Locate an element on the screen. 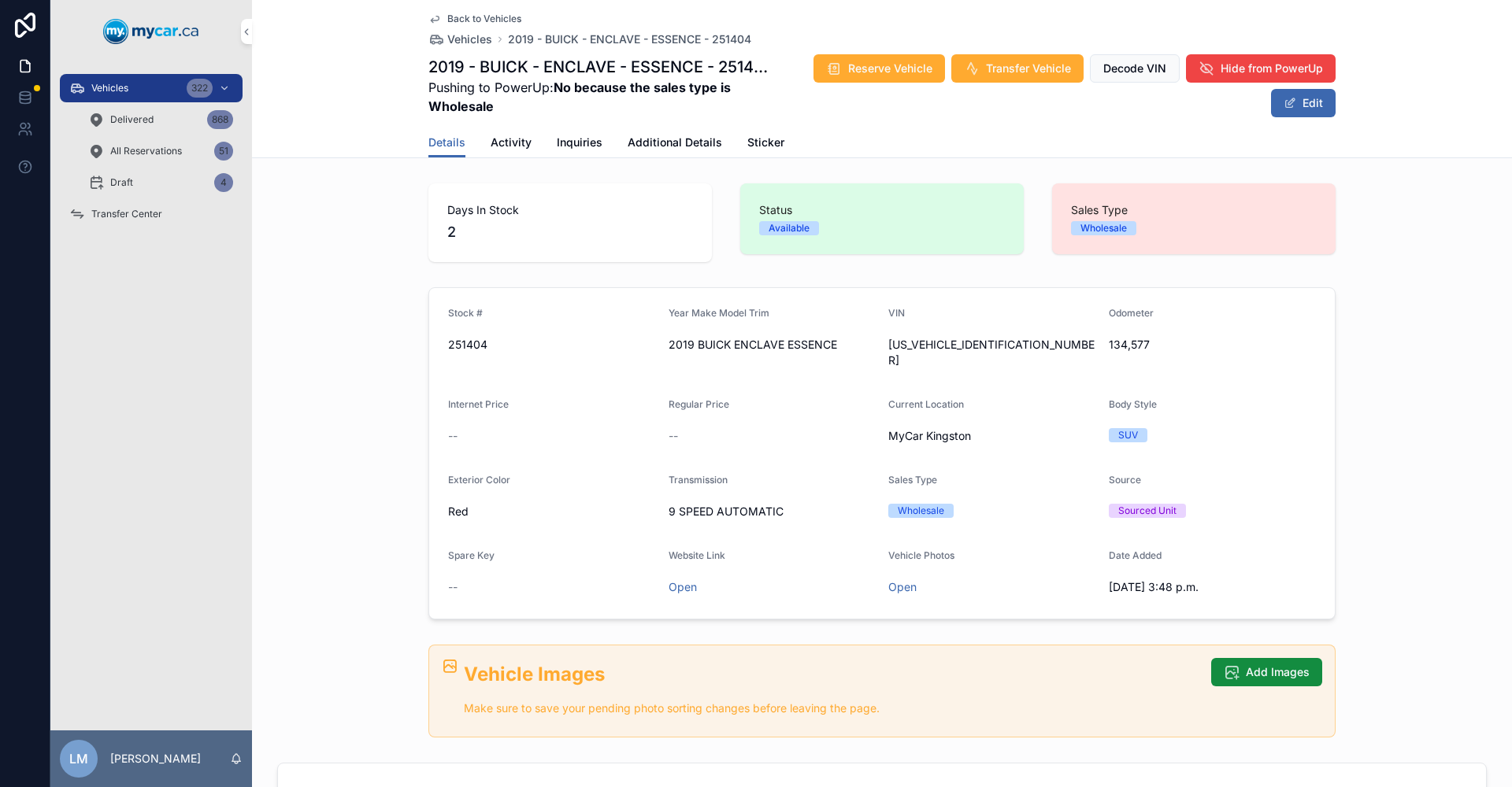 This screenshot has width=1512, height=787. div: 322 is located at coordinates (199, 89).